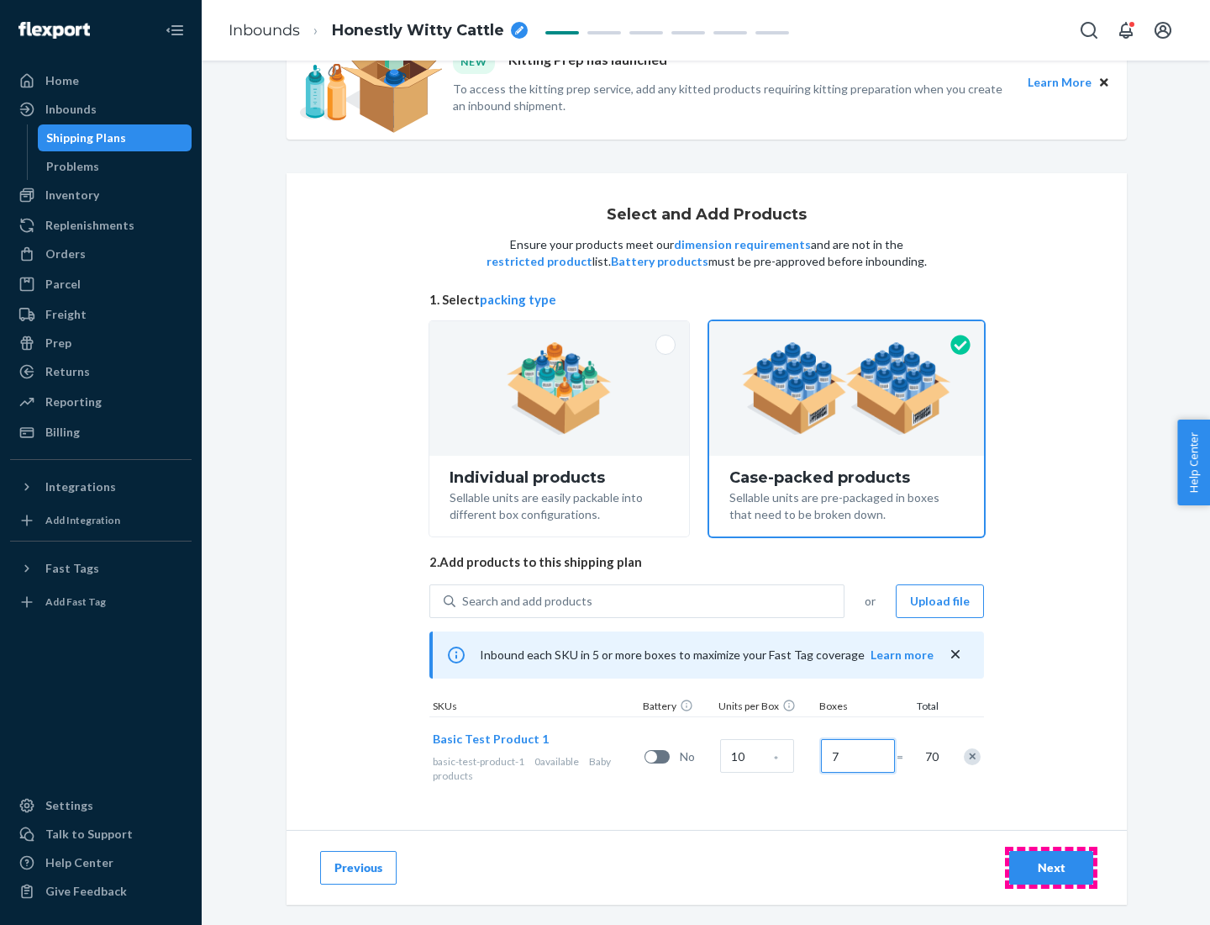 The image size is (1210, 925). I want to click on button: Open account menu, so click(1163, 30).